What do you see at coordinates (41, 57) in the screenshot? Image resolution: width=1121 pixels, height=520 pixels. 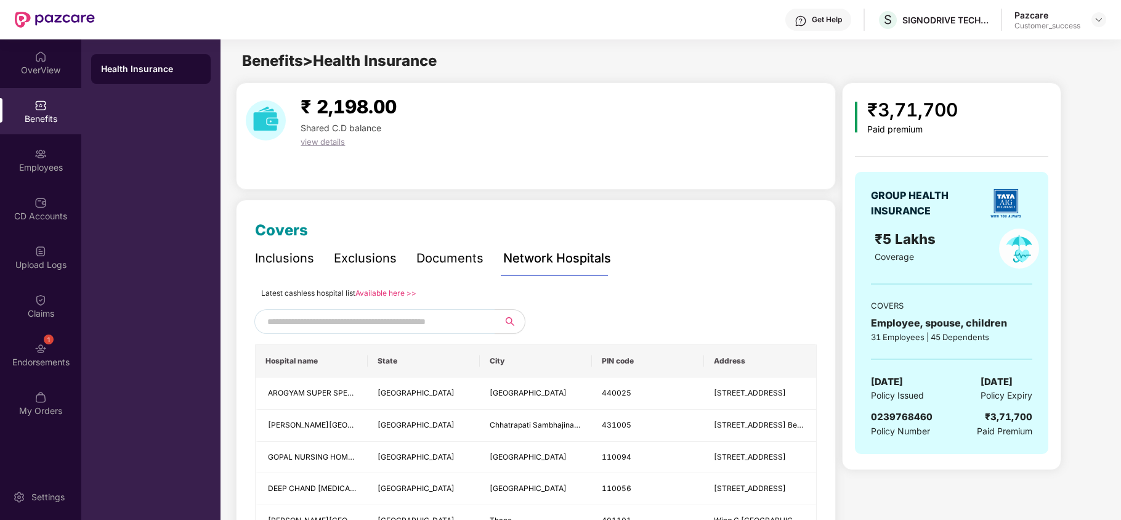 I see `img: svg+xml;base64,PHN2ZyBpZD0iSG9tZSIgeG1sbnM9Imh0dHA6Ly93d3cudzMub3JnLzIwMDAvc3ZnIiB3aWR0aD0iMjAiIG...` at bounding box center [41, 57].